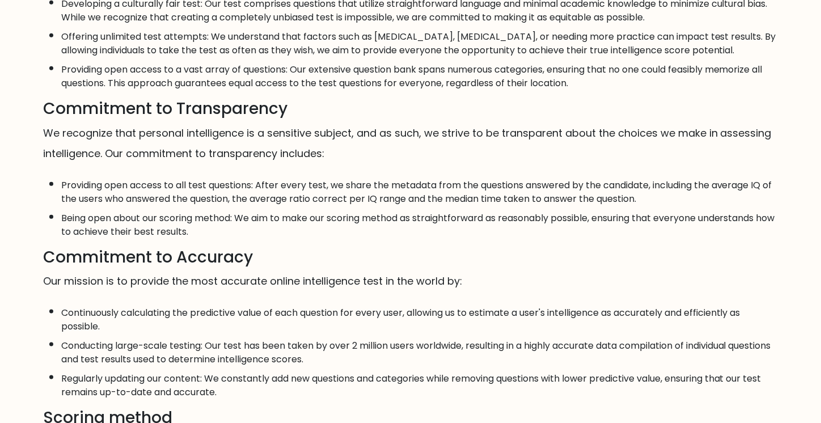 The image size is (821, 423). Describe the element at coordinates (410, 109) in the screenshot. I see `h3: Commitment to Transparency` at that location.